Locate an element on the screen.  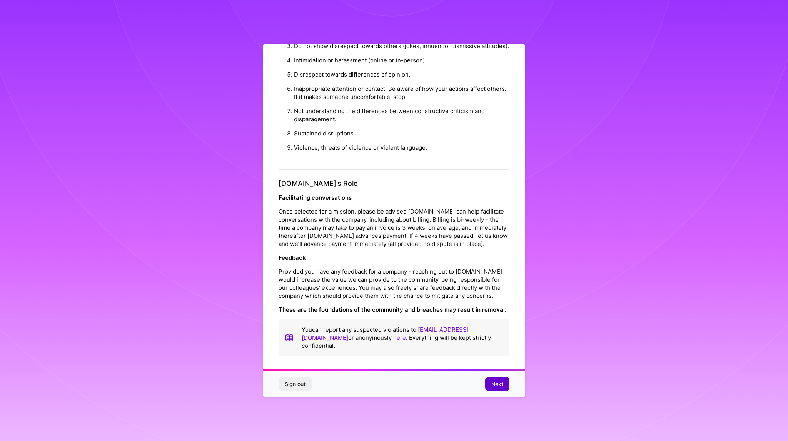
a: here is located at coordinates (400, 338).